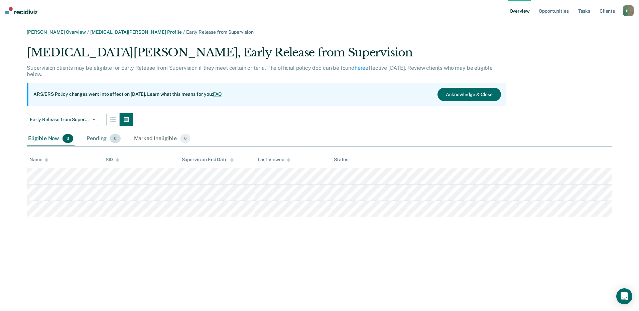  Describe the element at coordinates (103, 139) in the screenshot. I see `div: Pending0` at that location.